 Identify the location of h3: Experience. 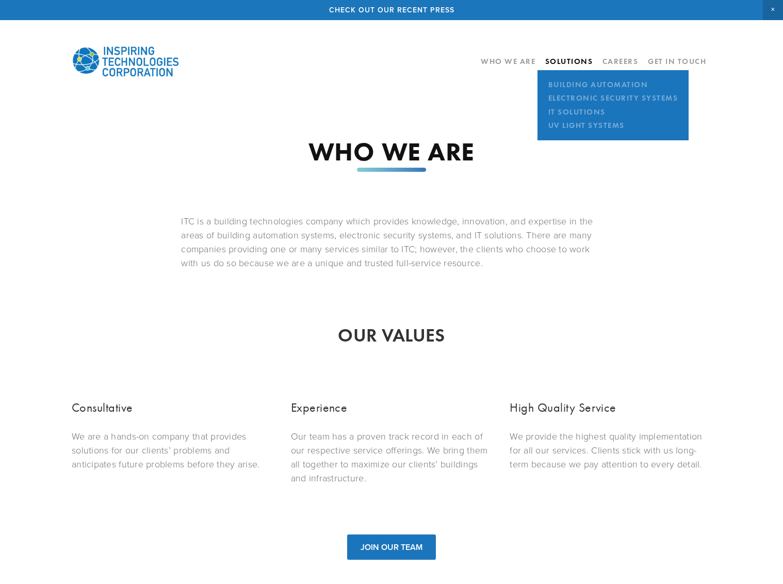
(391, 407).